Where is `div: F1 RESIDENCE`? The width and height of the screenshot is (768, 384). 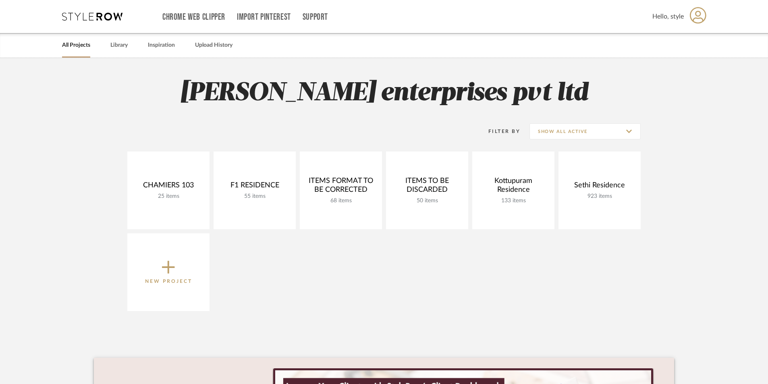 div: F1 RESIDENCE is located at coordinates (255, 187).